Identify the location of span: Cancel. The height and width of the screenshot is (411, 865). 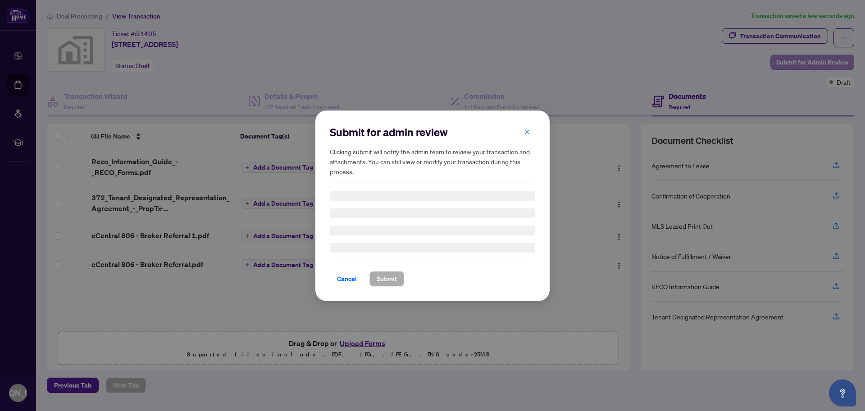
(347, 279).